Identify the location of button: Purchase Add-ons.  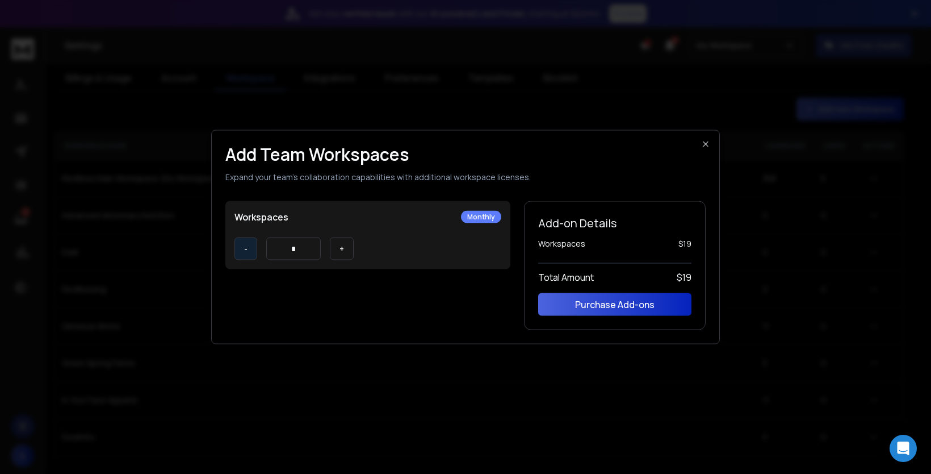
(615, 304).